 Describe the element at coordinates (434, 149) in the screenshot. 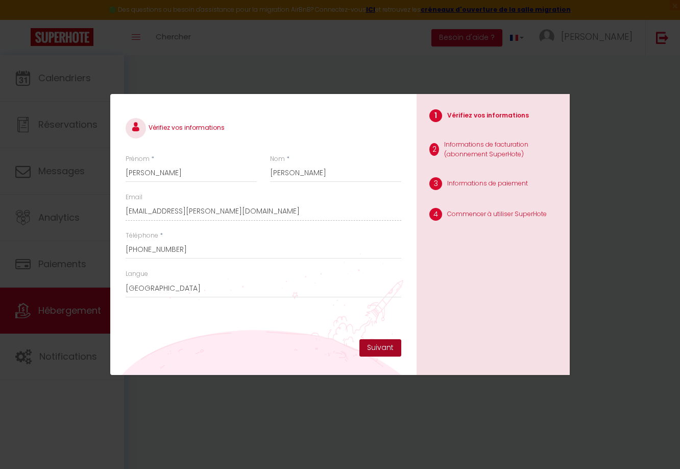

I see `span: 2` at that location.